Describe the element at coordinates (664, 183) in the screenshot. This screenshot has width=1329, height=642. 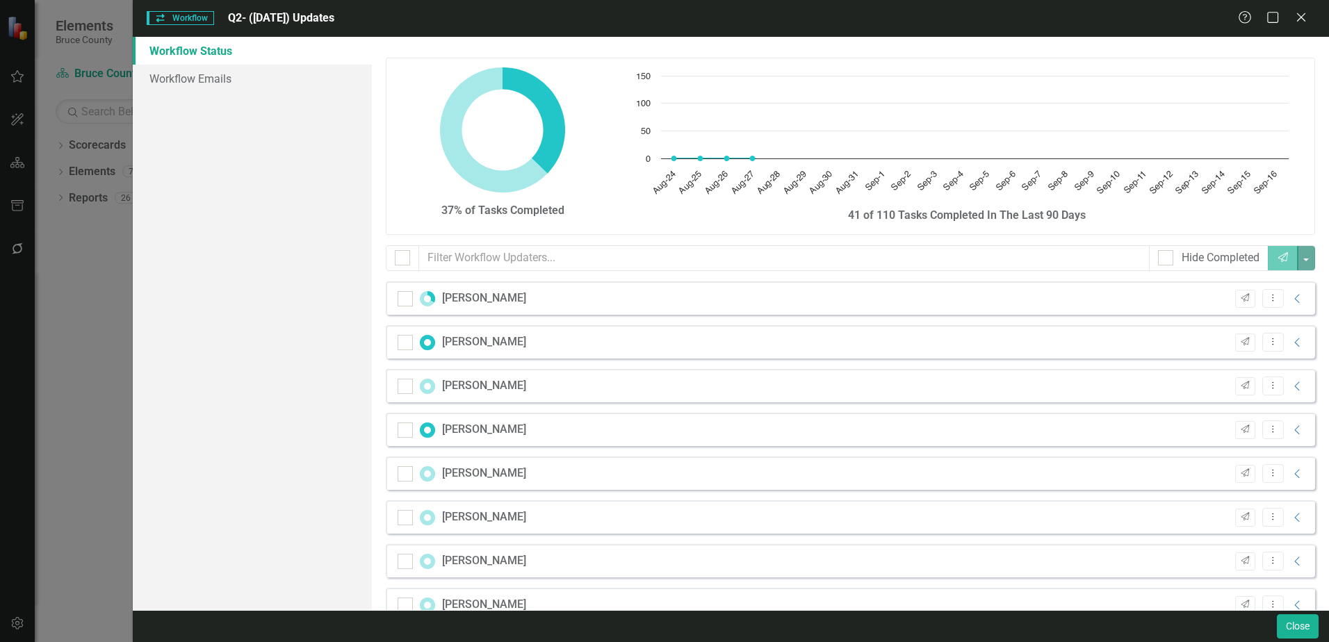
I see `text: Aug-24` at that location.